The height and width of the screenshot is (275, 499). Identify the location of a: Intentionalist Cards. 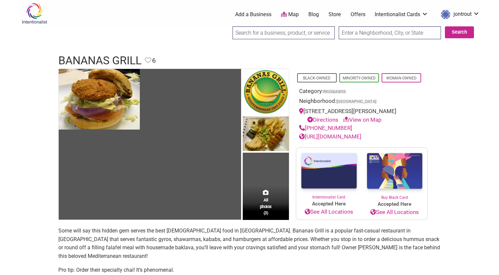
(401, 15).